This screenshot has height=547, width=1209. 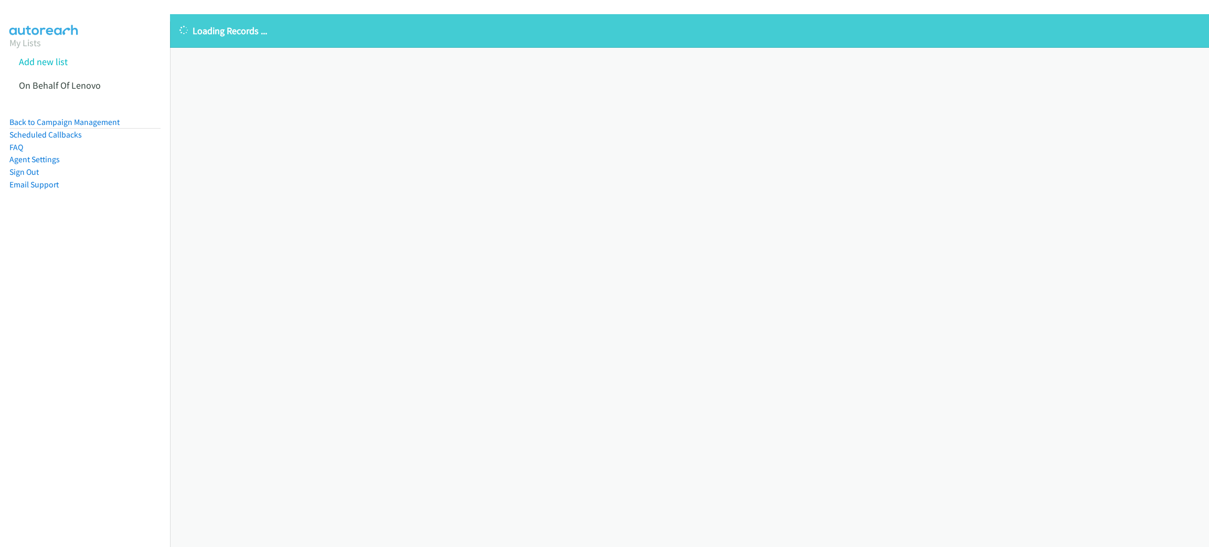 I want to click on a: Scheduled Callbacks, so click(x=46, y=134).